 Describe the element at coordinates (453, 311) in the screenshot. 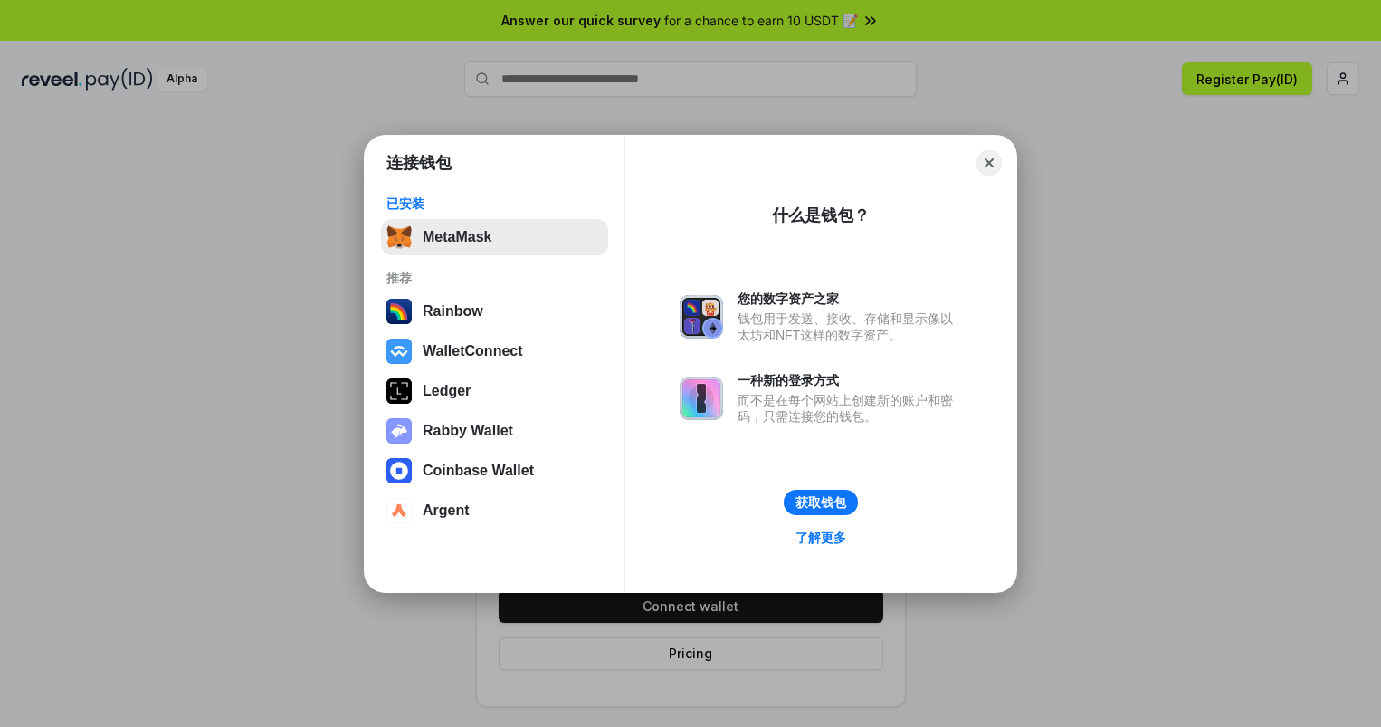

I see `div: Rainbow` at that location.